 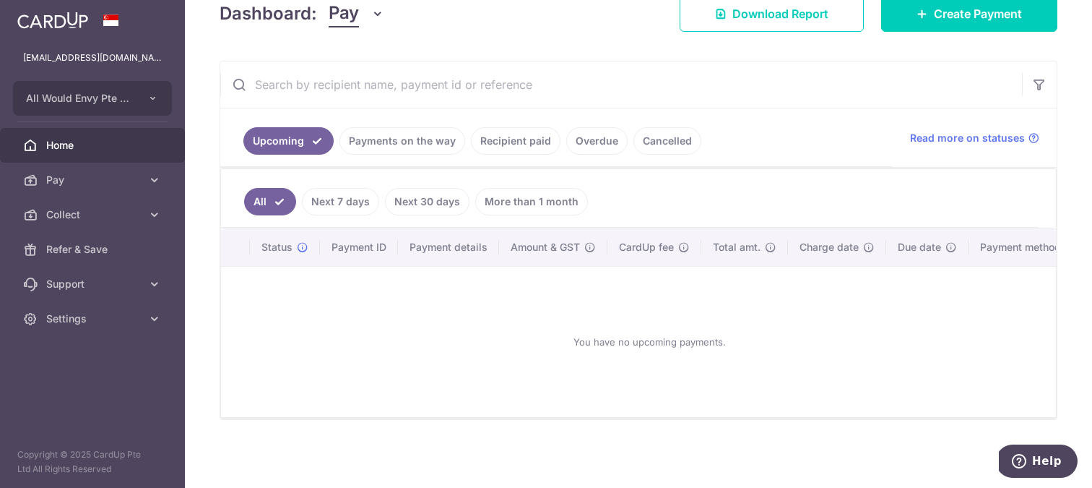 I want to click on span: Help, so click(x=48, y=17).